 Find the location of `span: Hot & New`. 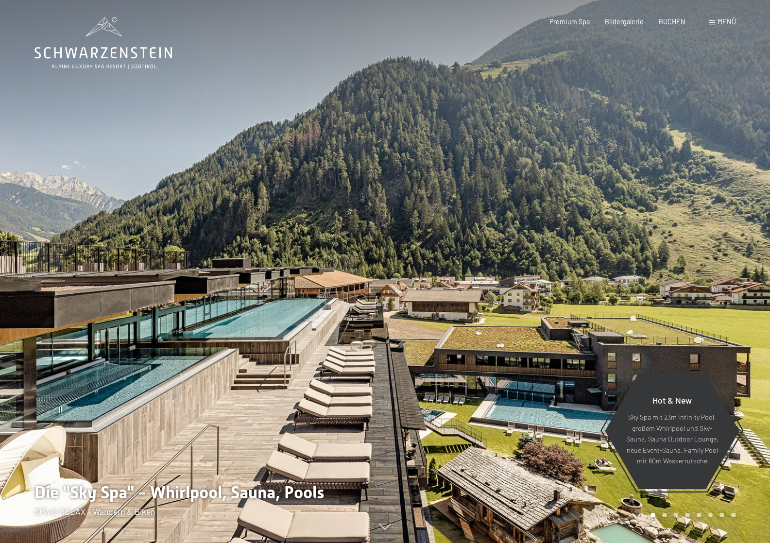

span: Hot & New is located at coordinates (672, 401).